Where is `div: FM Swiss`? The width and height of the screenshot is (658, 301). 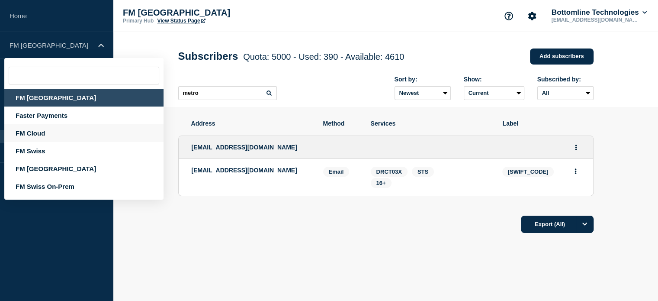 div: FM Swiss is located at coordinates (84, 151).